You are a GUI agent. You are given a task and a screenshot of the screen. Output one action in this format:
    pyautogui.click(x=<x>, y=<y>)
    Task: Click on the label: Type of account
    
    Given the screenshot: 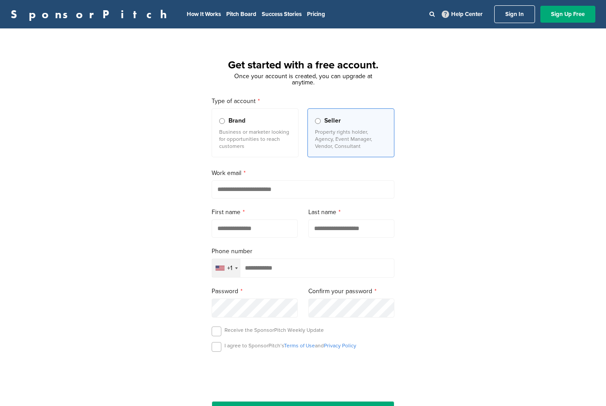 What is the action you would take?
    pyautogui.click(x=303, y=101)
    